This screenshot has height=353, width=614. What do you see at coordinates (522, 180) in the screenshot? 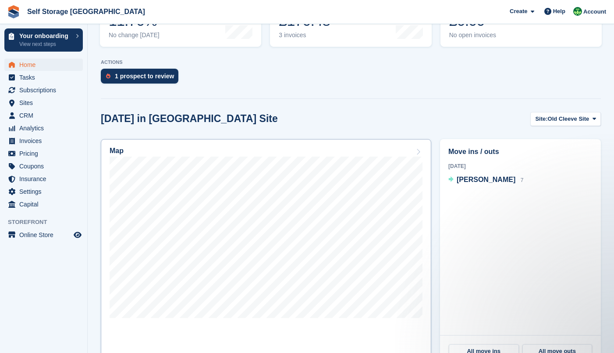
I see `span: 7` at bounding box center [522, 180].